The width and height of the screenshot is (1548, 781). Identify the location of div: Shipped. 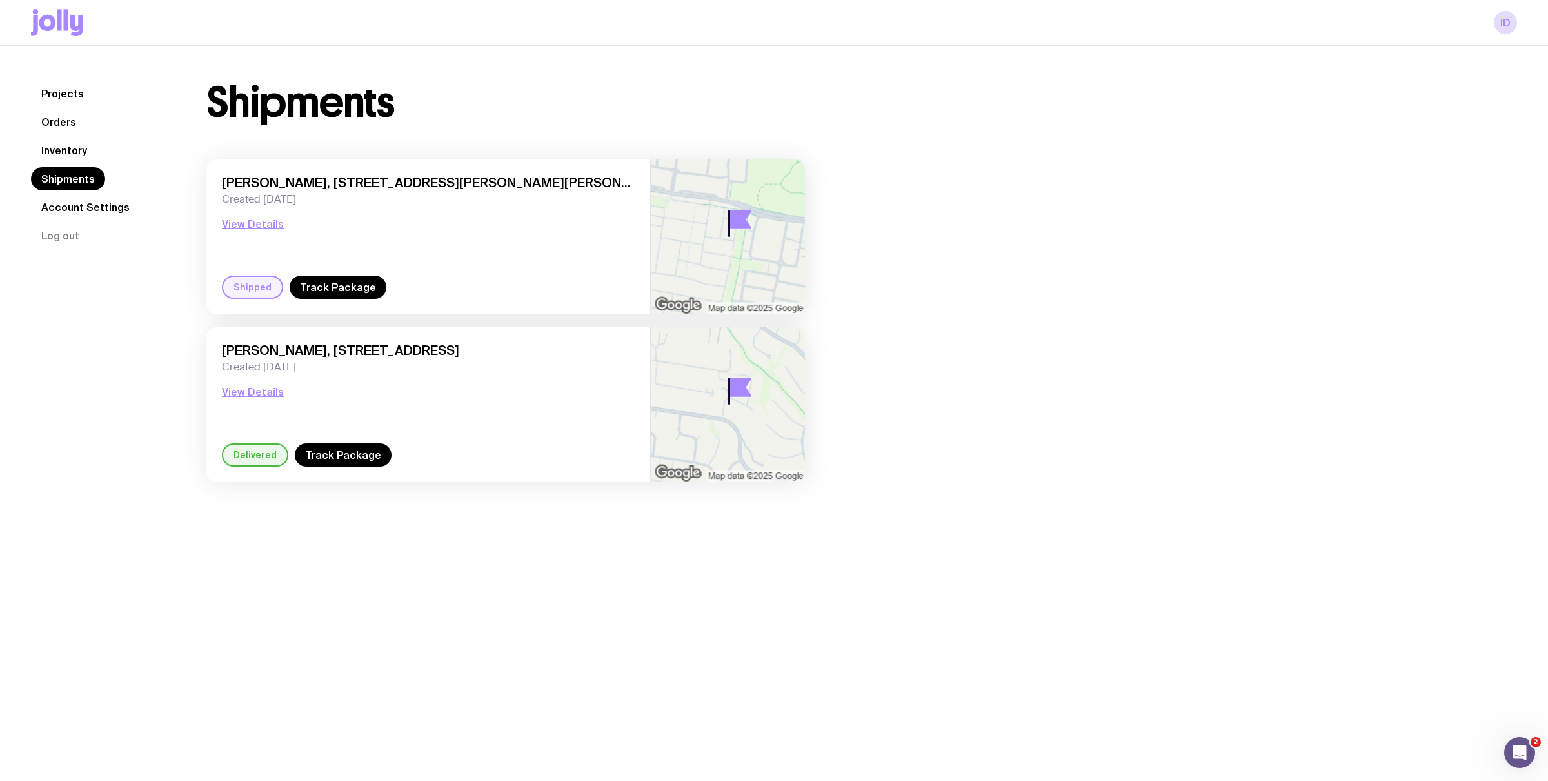
(252, 287).